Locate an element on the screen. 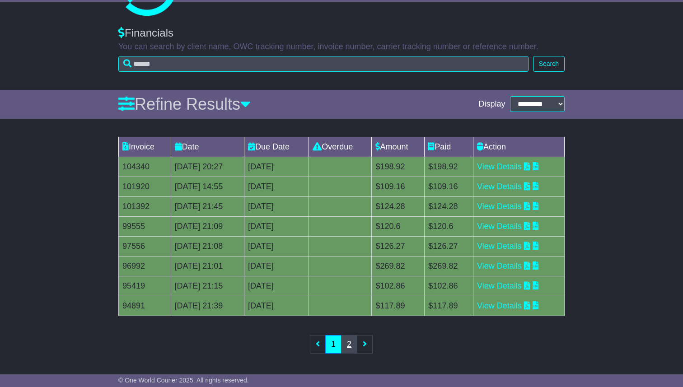 The height and width of the screenshot is (387, 683). td: Amount is located at coordinates (398, 147).